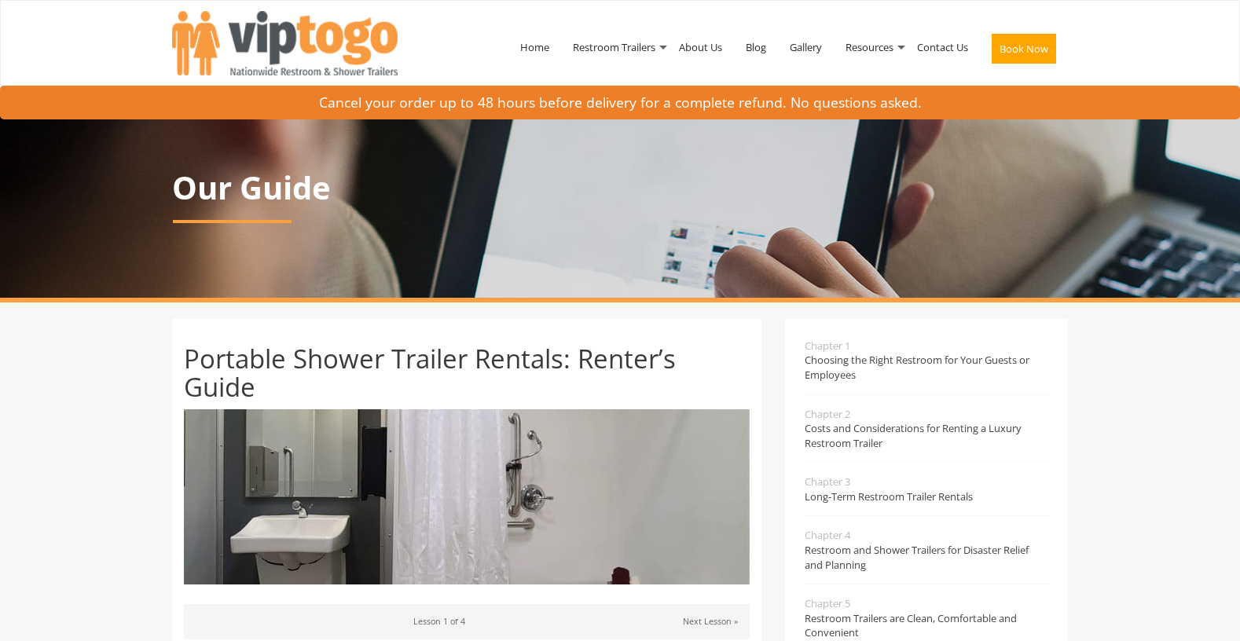  What do you see at coordinates (805, 47) in the screenshot?
I see `a: Gallery` at bounding box center [805, 47].